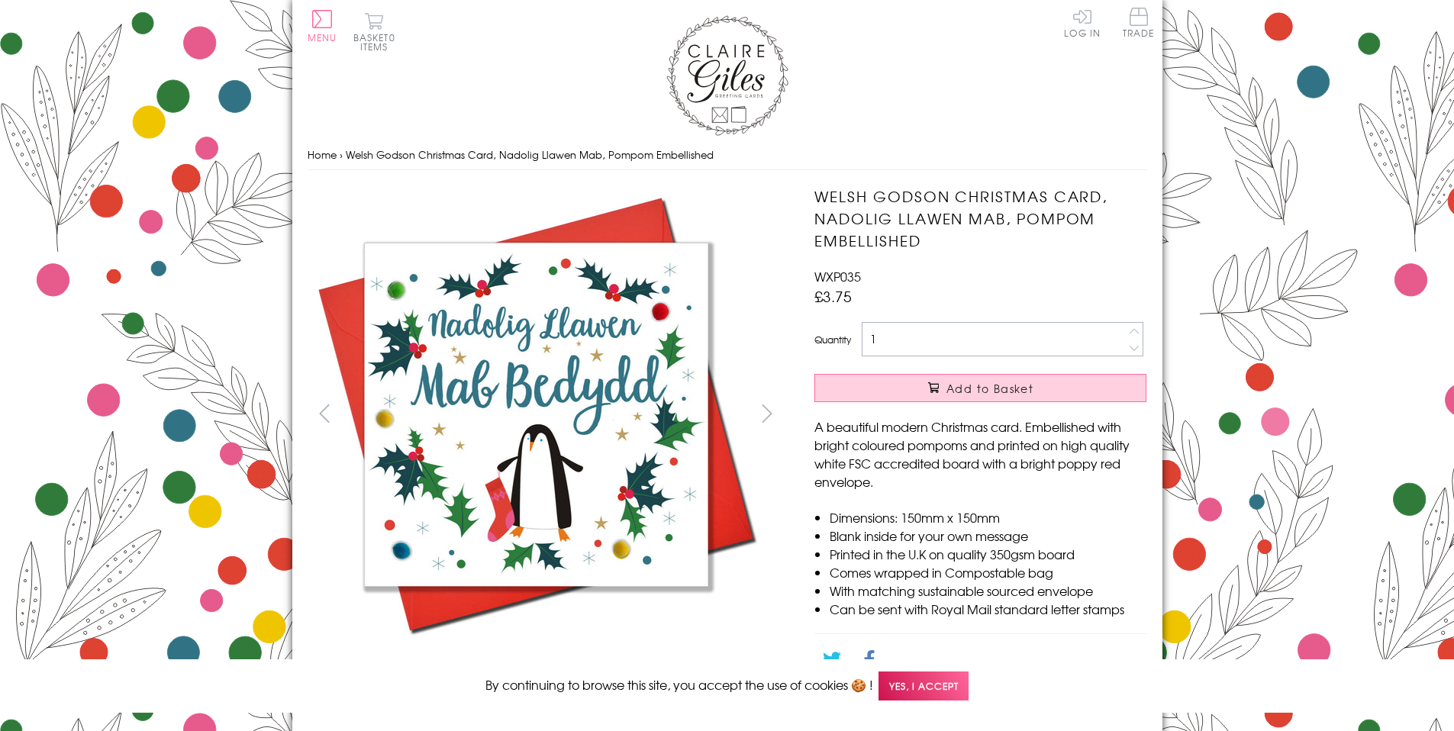 The image size is (1454, 731). What do you see at coordinates (987, 609) in the screenshot?
I see `li: Can be sent with Royal Mail standard letter stamps` at bounding box center [987, 609].